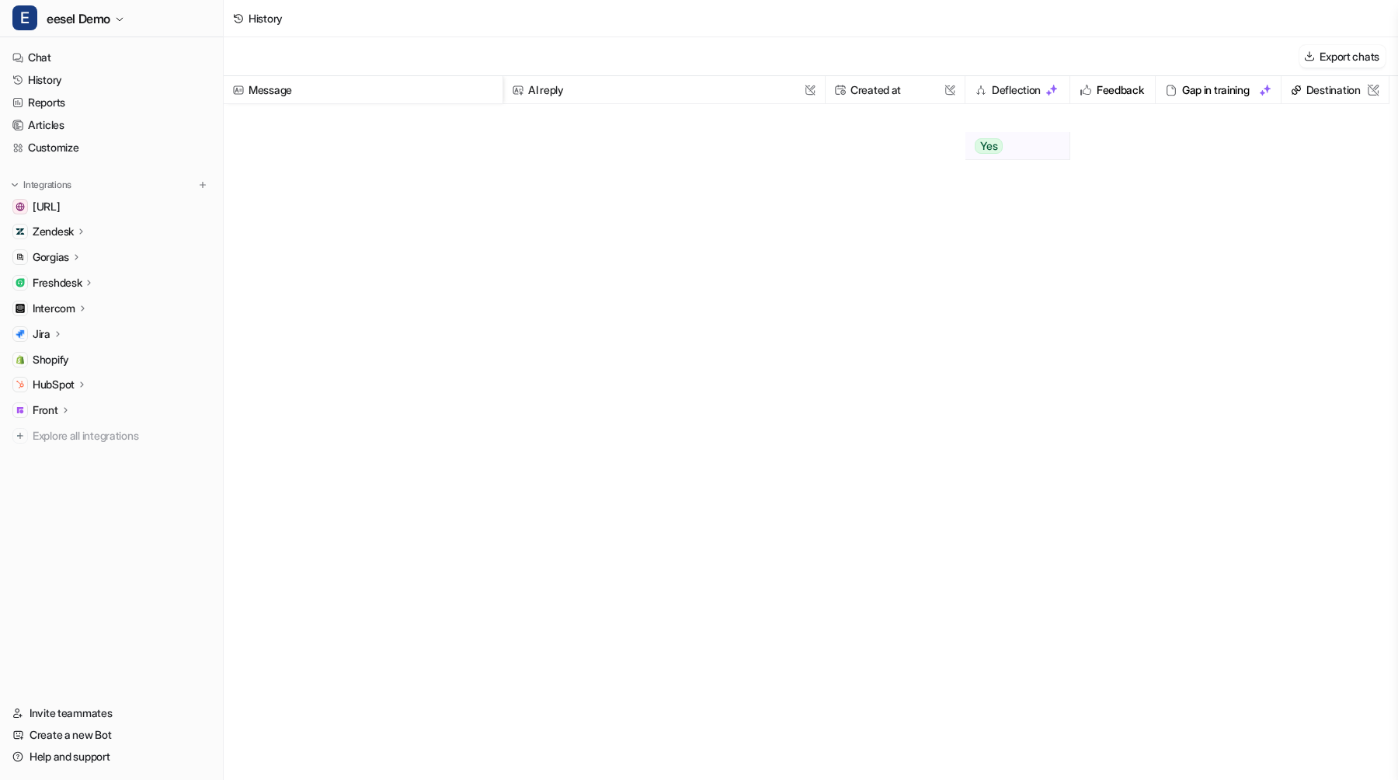 This screenshot has width=1398, height=780. Describe the element at coordinates (111, 148) in the screenshot. I see `a: Customize` at that location.